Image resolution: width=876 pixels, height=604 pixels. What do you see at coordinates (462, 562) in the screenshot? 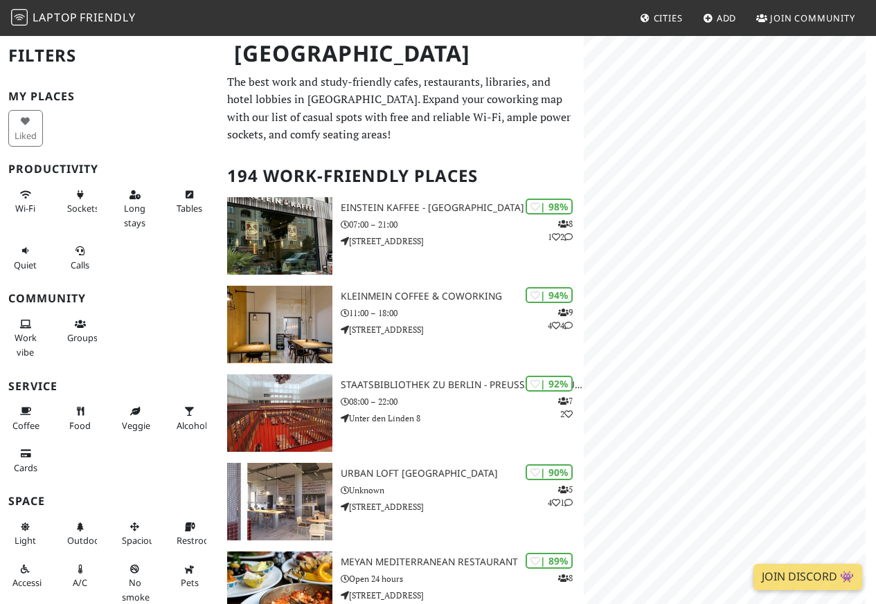
I see `h3: Meyan Mediterranean Restaurant` at bounding box center [462, 562].